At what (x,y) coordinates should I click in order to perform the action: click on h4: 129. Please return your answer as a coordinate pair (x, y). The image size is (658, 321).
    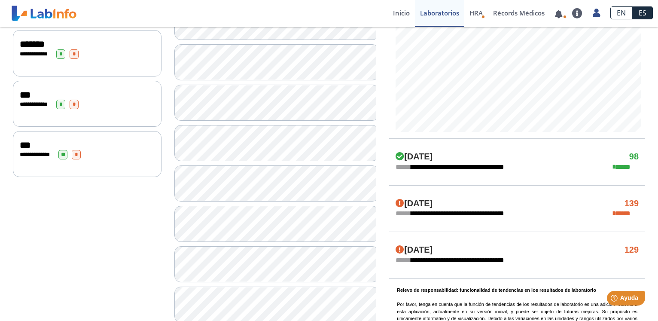
    Looking at the image, I should click on (631, 250).